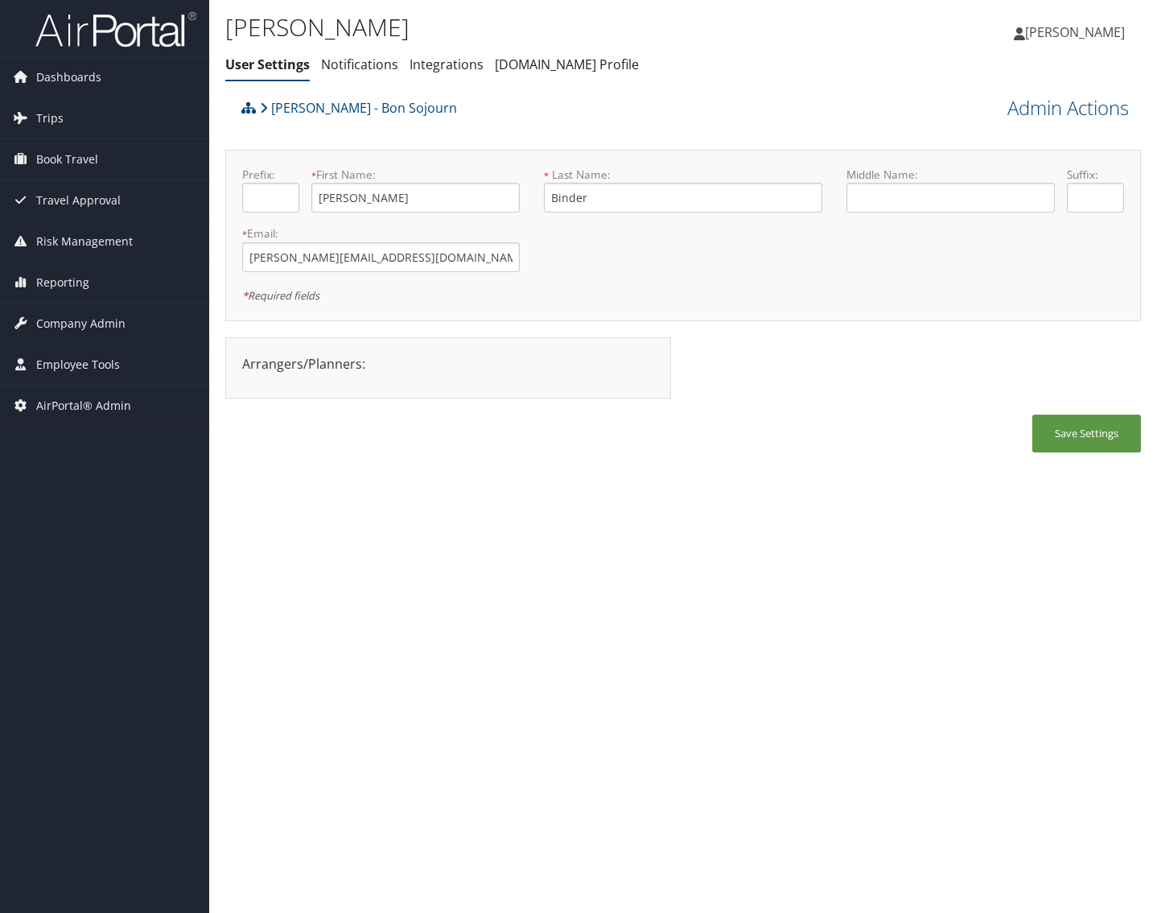 This screenshot has width=1157, height=913. I want to click on a: Notifications, so click(360, 64).